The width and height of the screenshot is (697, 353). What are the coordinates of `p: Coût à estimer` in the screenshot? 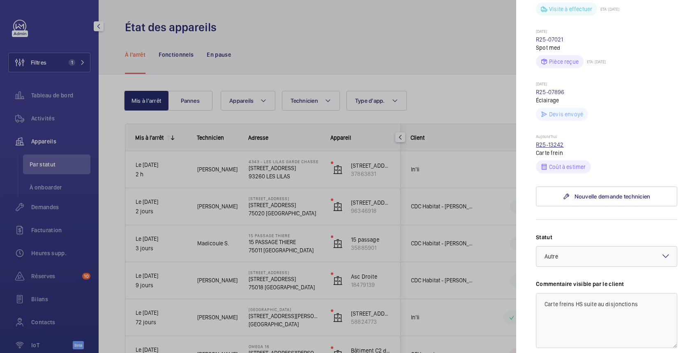 It's located at (568, 167).